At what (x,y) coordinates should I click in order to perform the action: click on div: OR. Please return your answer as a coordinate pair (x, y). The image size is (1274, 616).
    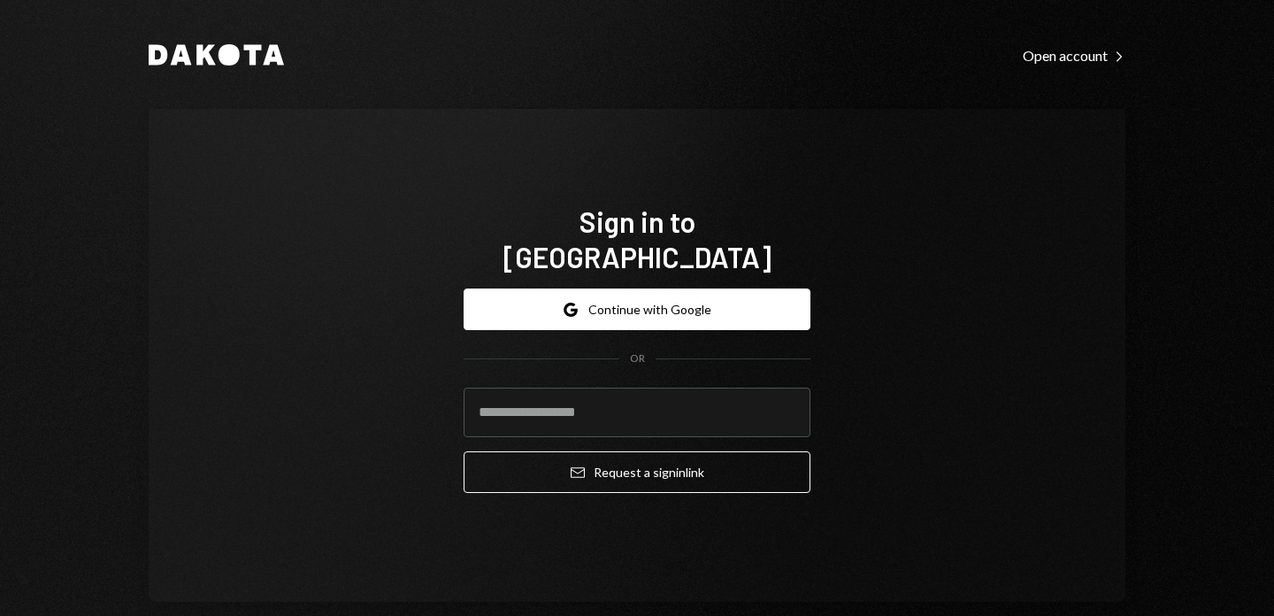
    Looking at the image, I should click on (637, 358).